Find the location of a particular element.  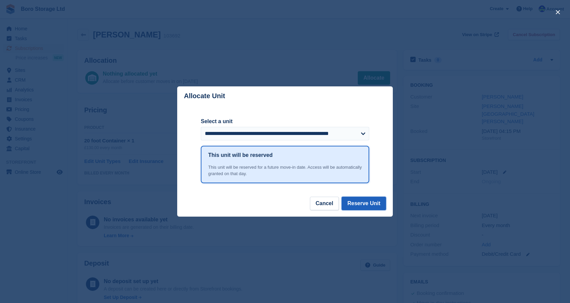

button: Reserve Unit is located at coordinates (364, 203).